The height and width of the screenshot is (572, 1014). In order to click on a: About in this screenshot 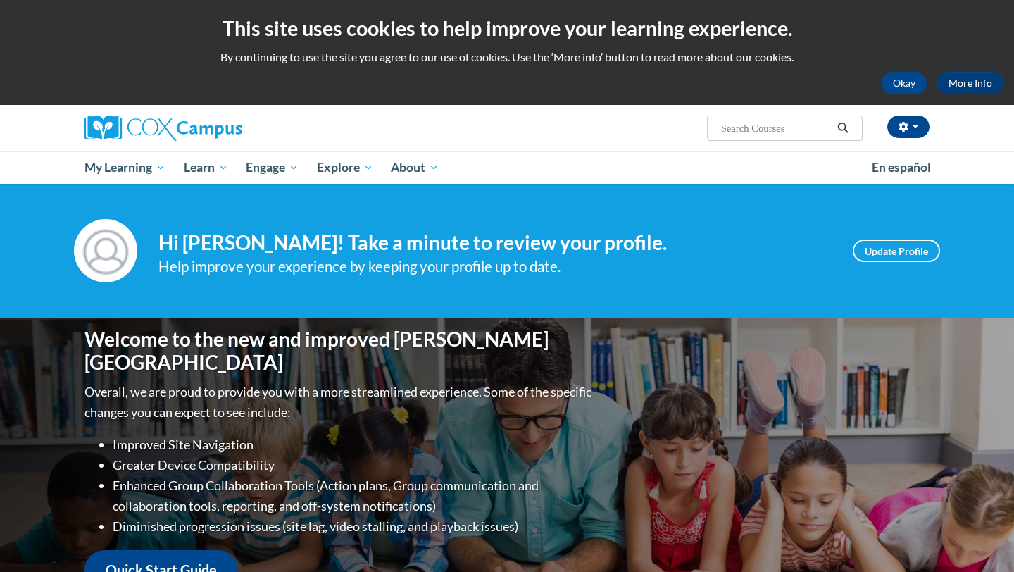, I will do `click(416, 168)`.